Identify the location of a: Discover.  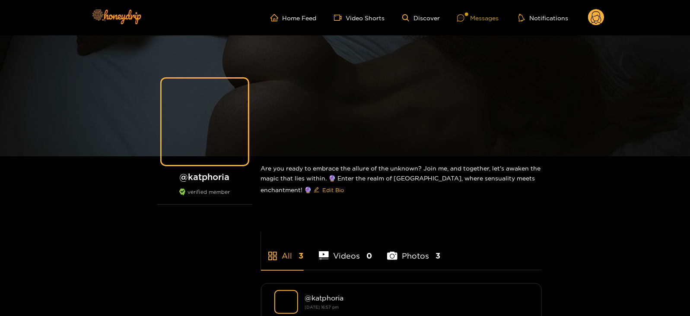
(421, 18).